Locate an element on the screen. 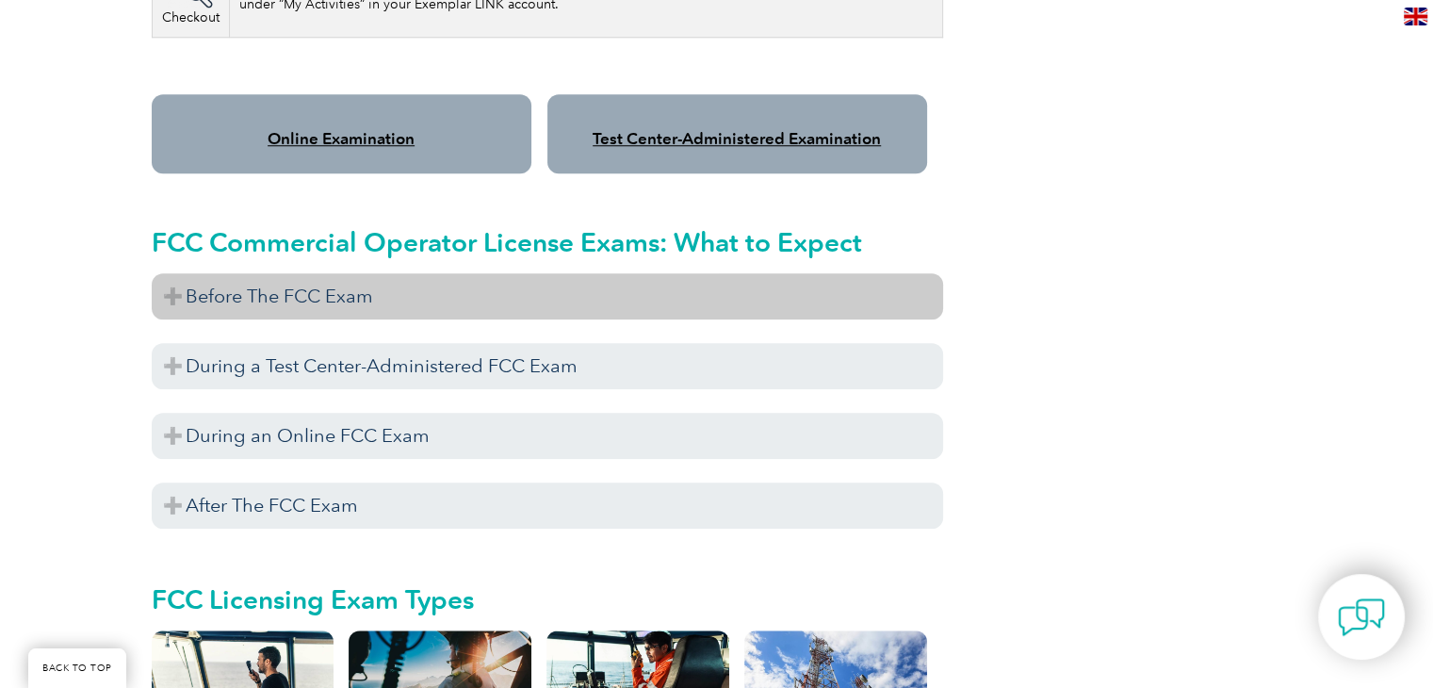 This screenshot has width=1433, height=688. img: en is located at coordinates (1415, 16).